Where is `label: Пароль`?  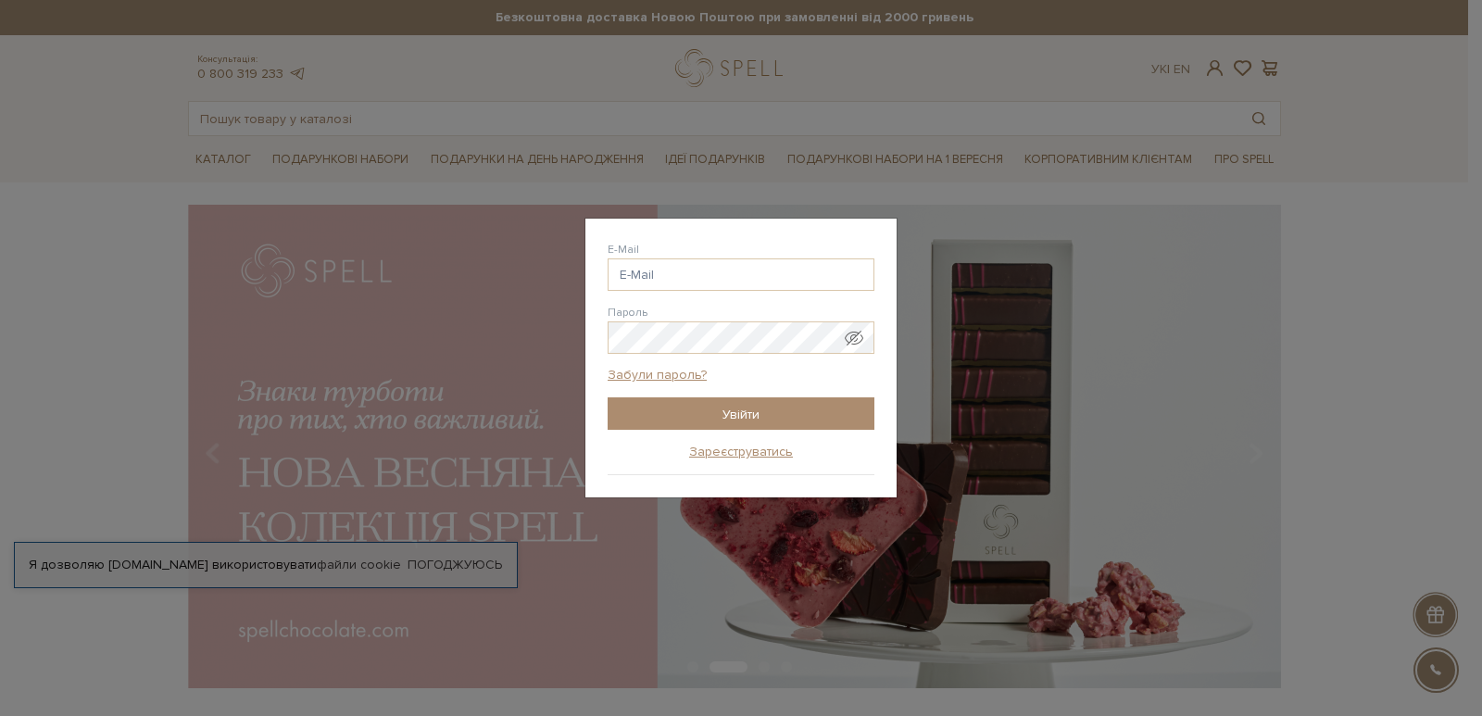
label: Пароль is located at coordinates (627, 313).